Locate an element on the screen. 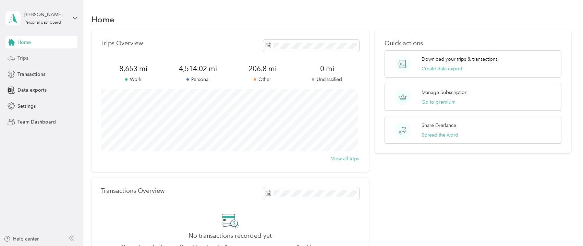 Image resolution: width=583 pixels, height=246 pixels. p: Transactions Overview is located at coordinates (133, 191).